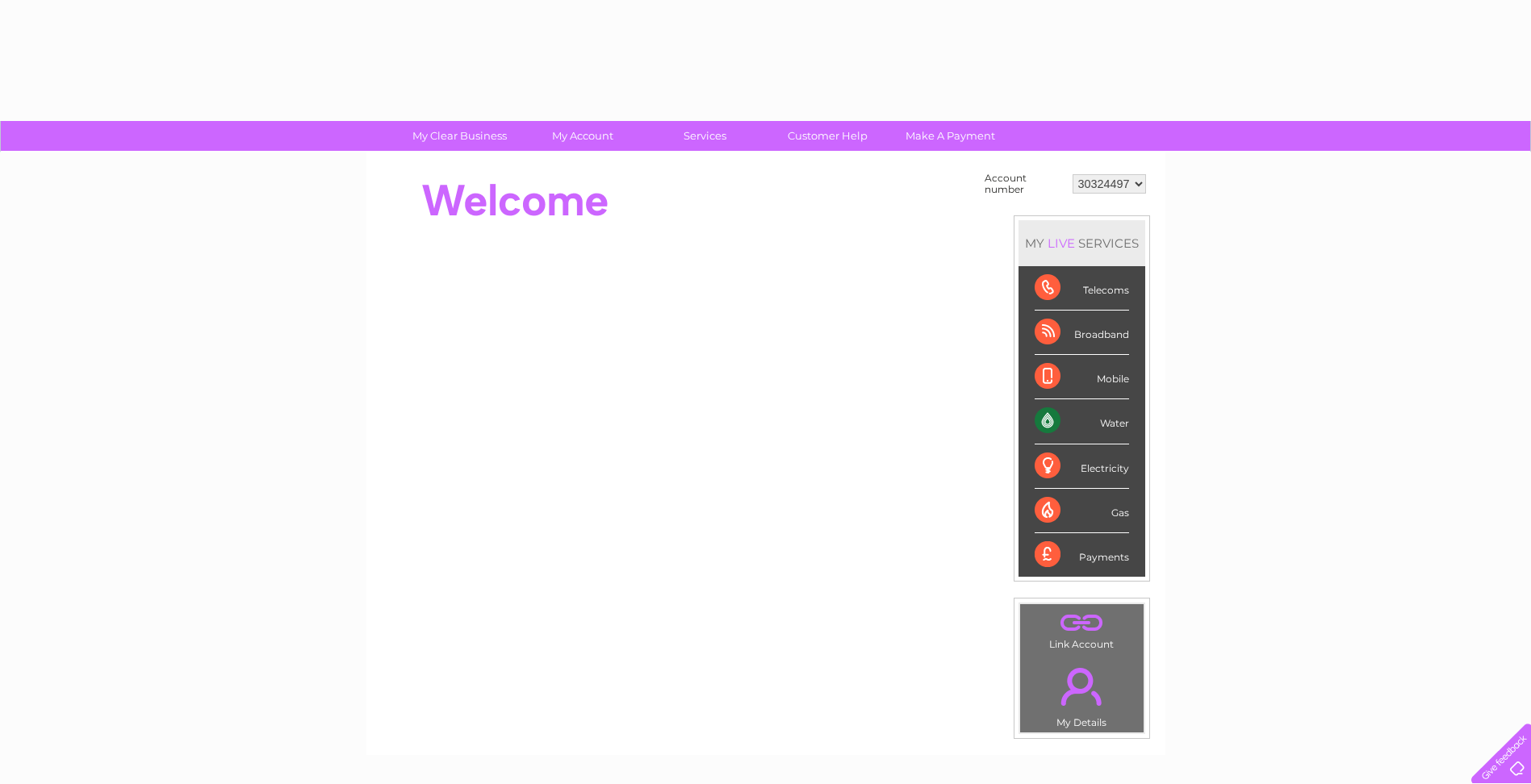 The height and width of the screenshot is (784, 1531). What do you see at coordinates (828, 135) in the screenshot?
I see `a: Customer Help` at bounding box center [828, 135].